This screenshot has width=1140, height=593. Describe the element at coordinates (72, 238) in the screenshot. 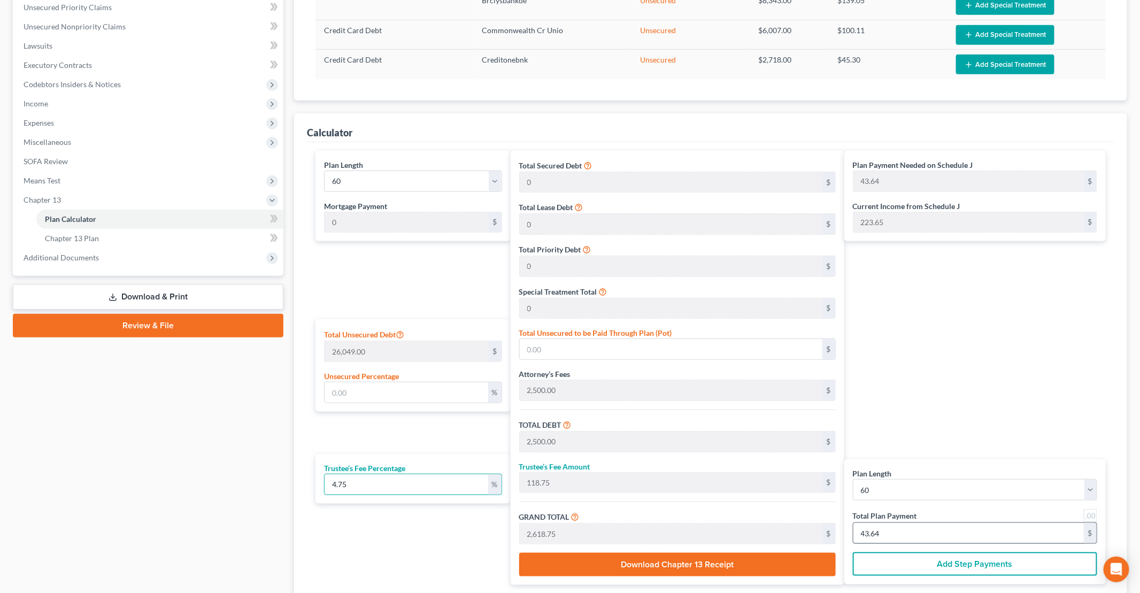

I see `span: Chapter 13 Plan` at that location.